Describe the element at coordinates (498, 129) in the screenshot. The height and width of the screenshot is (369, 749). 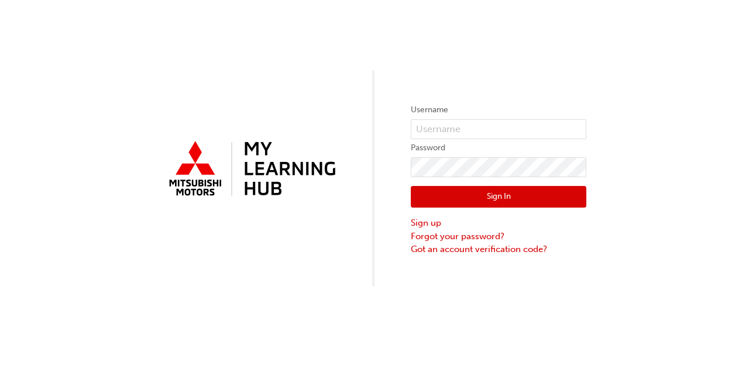
I see `input: Username` at that location.